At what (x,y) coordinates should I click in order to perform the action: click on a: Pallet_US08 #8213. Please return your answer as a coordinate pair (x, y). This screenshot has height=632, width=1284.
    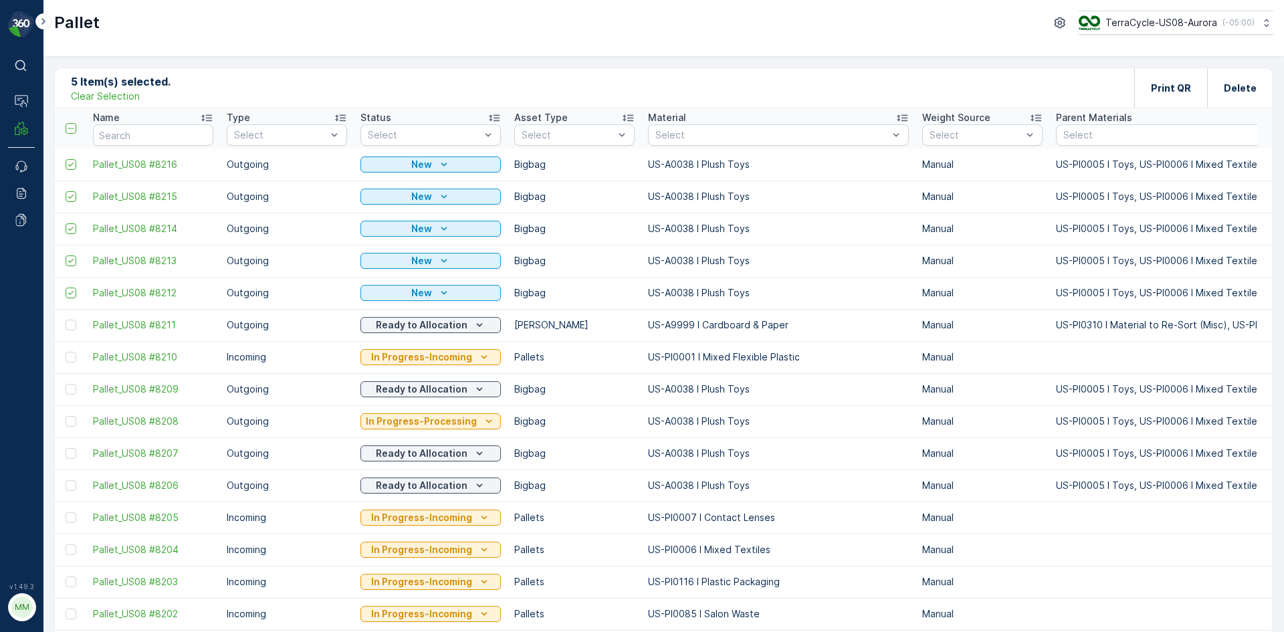
    Looking at the image, I should click on (153, 261).